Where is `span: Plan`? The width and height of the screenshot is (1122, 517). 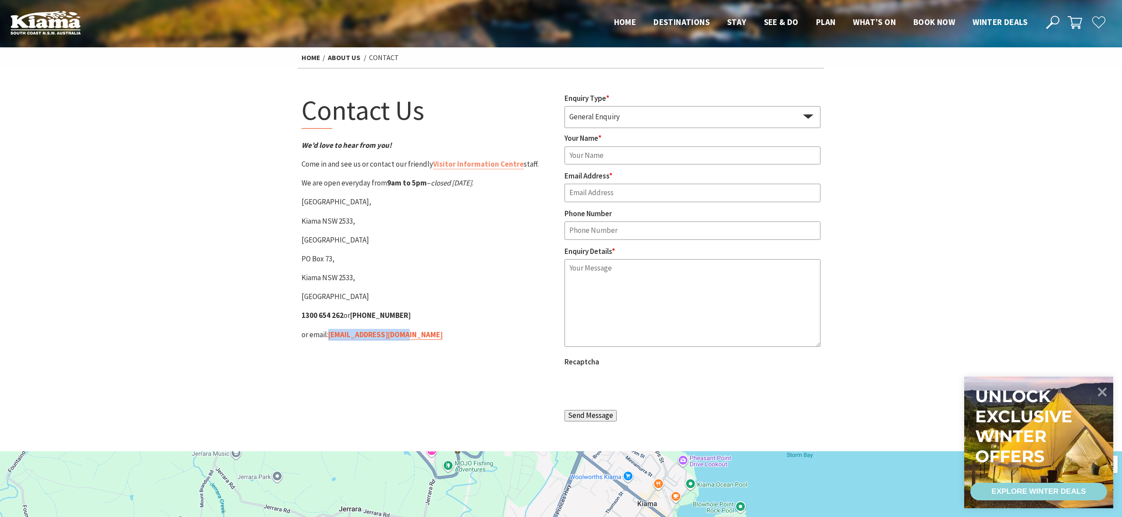
span: Plan is located at coordinates (826, 22).